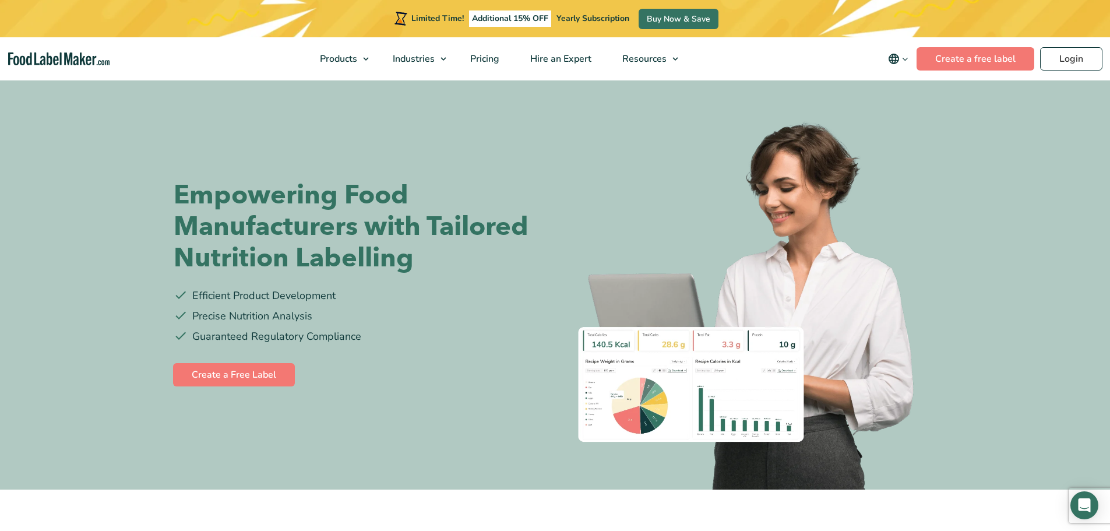 This screenshot has width=1110, height=531. Describe the element at coordinates (360, 336) in the screenshot. I see `li: Guaranteed Regulatory Compliance` at that location.